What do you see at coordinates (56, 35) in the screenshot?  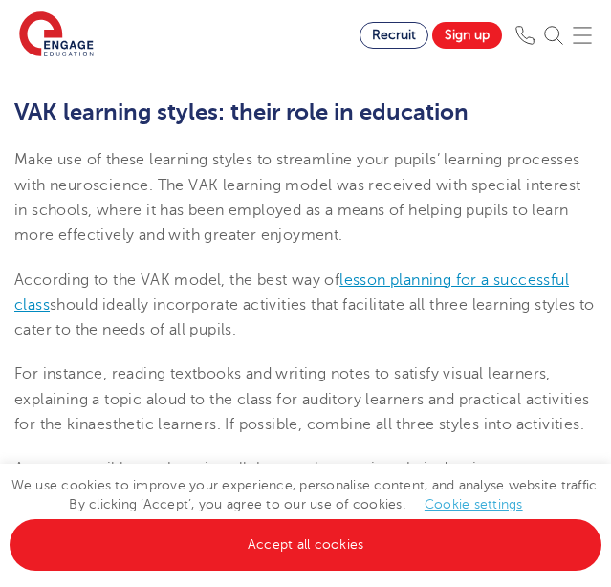 I see `img: Engage Education` at bounding box center [56, 35].